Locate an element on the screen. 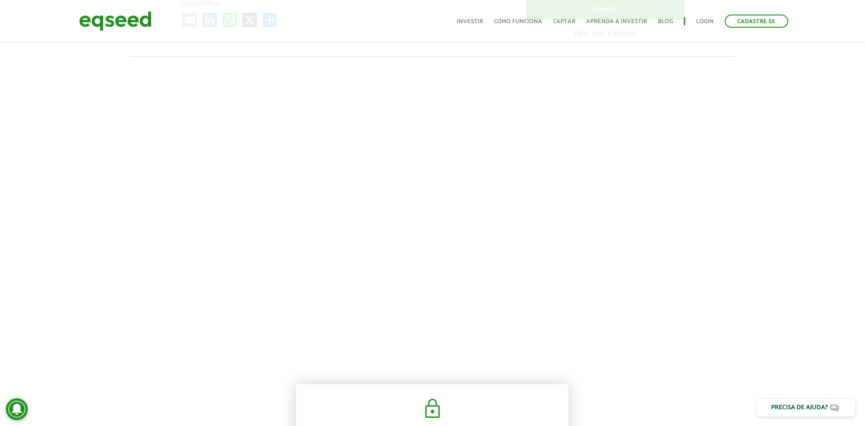 The width and height of the screenshot is (865, 426). a: Login is located at coordinates (704, 21).